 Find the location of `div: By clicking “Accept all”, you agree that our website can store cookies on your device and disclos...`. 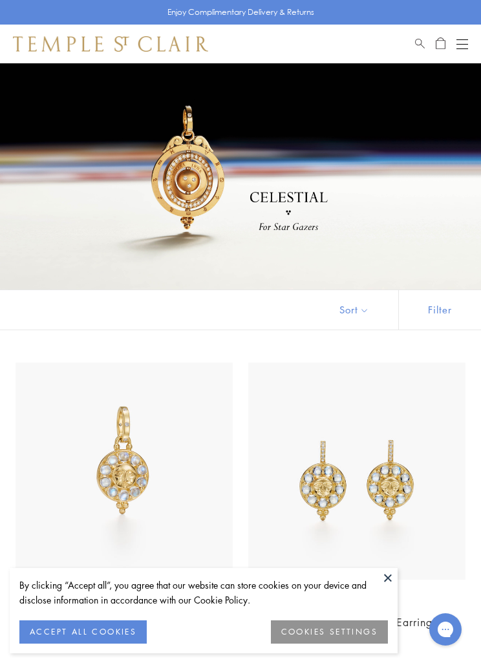

div: By clicking “Accept all”, you agree that our website can store cookies on your device and disclos... is located at coordinates (204, 593).